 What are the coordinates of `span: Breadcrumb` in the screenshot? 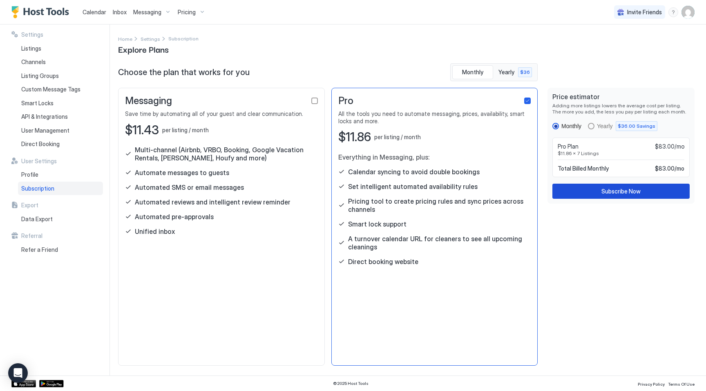 It's located at (183, 38).